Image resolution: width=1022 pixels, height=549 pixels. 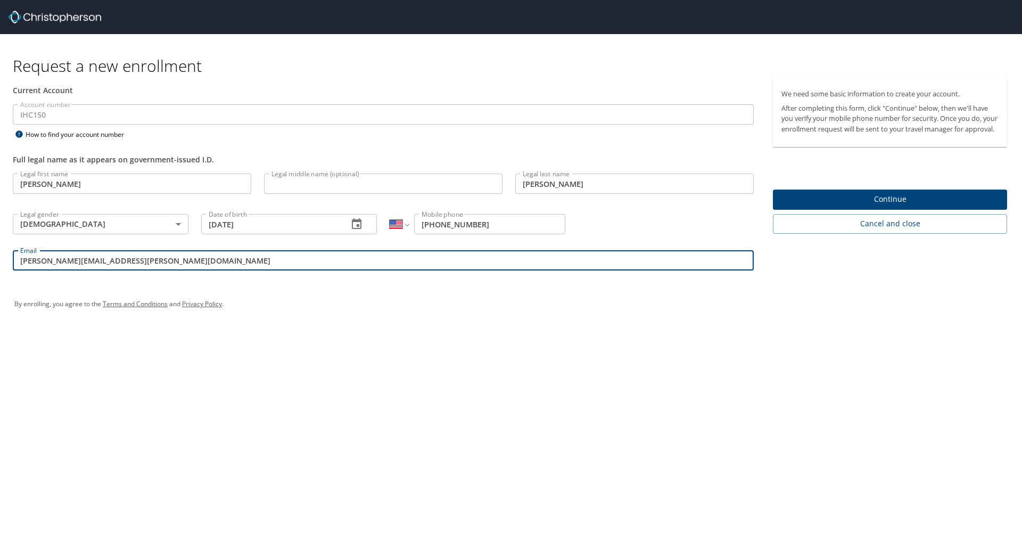 I want to click on button: Continue, so click(x=890, y=200).